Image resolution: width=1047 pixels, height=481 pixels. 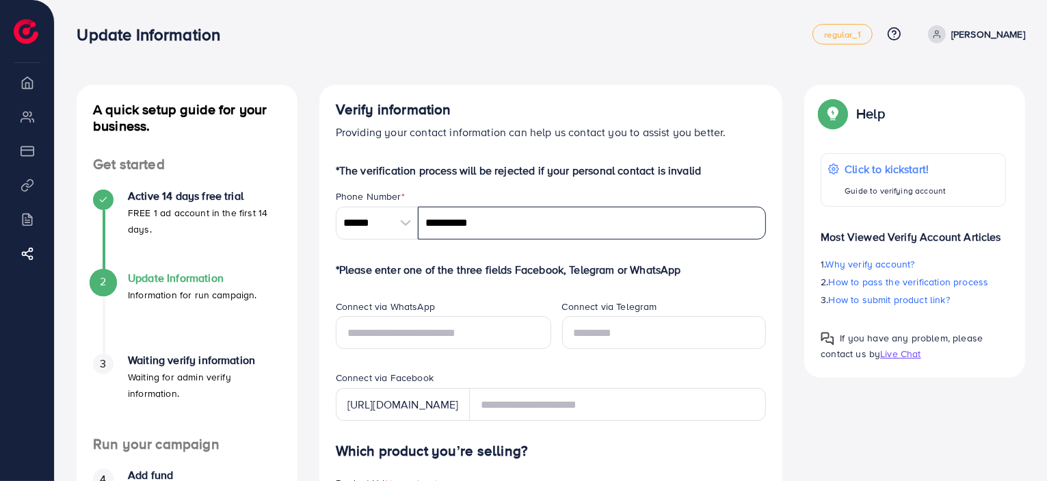 What do you see at coordinates (187, 395) in the screenshot?
I see `li: Waiting verify information` at bounding box center [187, 395].